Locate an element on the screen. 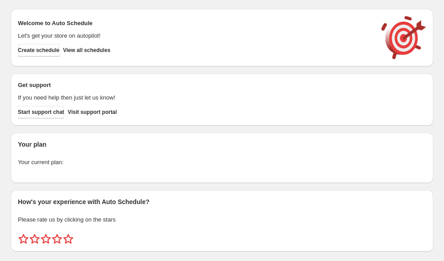 Image resolution: width=444 pixels, height=261 pixels. span: Visit support portal is located at coordinates (92, 112).